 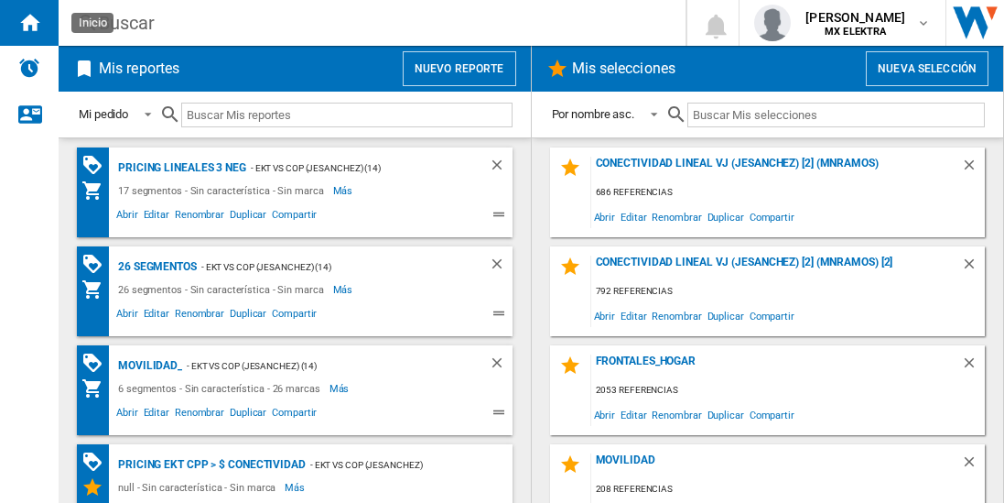 What do you see at coordinates (776, 465) in the screenshot?
I see `div: MOVILIDAD` at bounding box center [776, 465].